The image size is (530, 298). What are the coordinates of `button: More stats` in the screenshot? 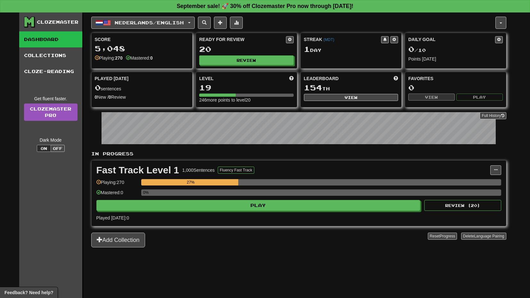 It's located at (236, 23).